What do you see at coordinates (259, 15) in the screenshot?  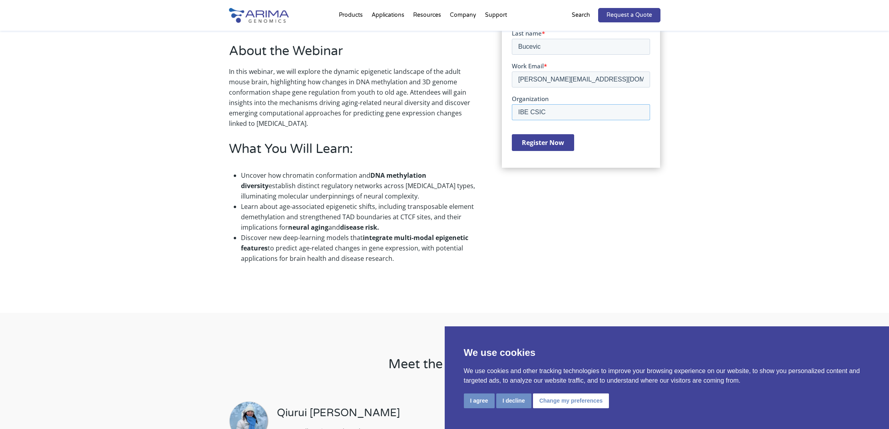 I see `img: Arima-Genomics-logo` at bounding box center [259, 15].